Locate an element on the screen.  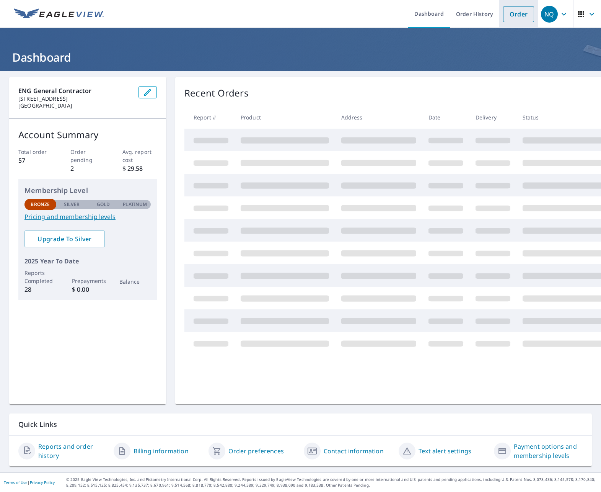
p: Reports Completed is located at coordinates (40, 277).